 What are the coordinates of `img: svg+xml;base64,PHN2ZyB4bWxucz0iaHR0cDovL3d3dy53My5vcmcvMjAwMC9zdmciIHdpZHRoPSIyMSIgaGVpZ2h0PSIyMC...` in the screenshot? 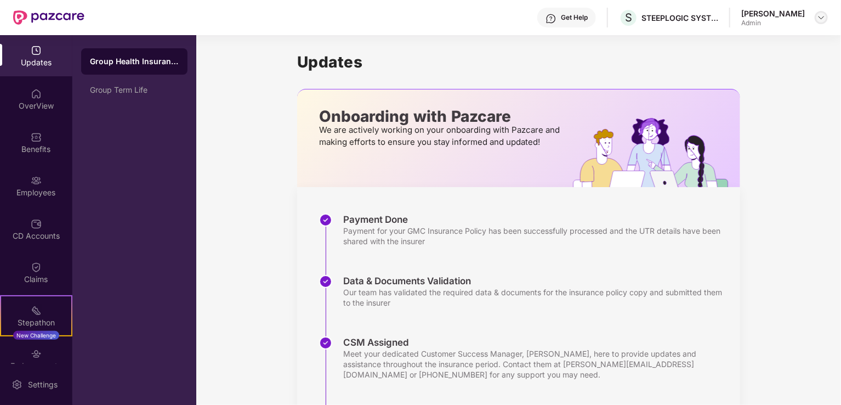 It's located at (36, 310).